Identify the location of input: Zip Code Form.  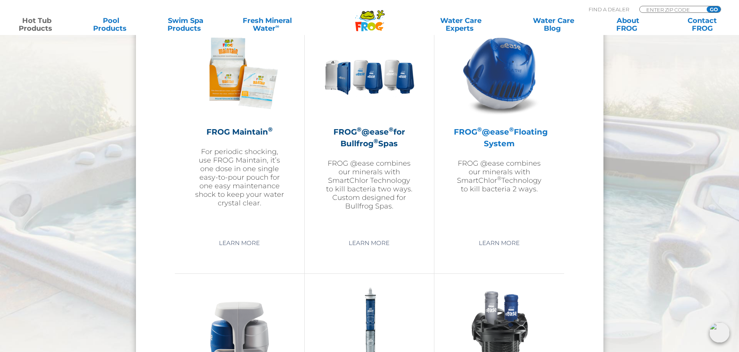
(671, 9).